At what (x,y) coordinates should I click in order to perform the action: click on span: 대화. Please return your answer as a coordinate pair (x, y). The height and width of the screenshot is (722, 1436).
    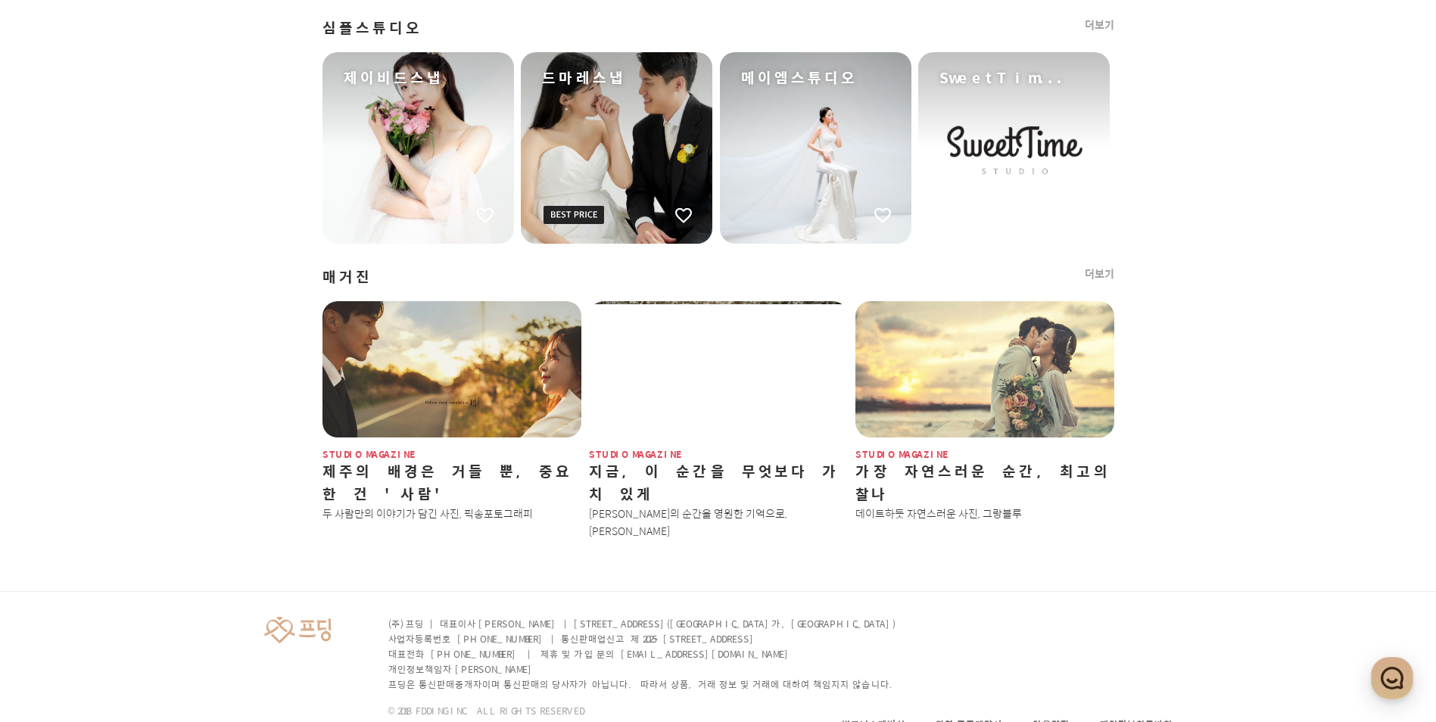
    Looking at the image, I should click on (148, 509).